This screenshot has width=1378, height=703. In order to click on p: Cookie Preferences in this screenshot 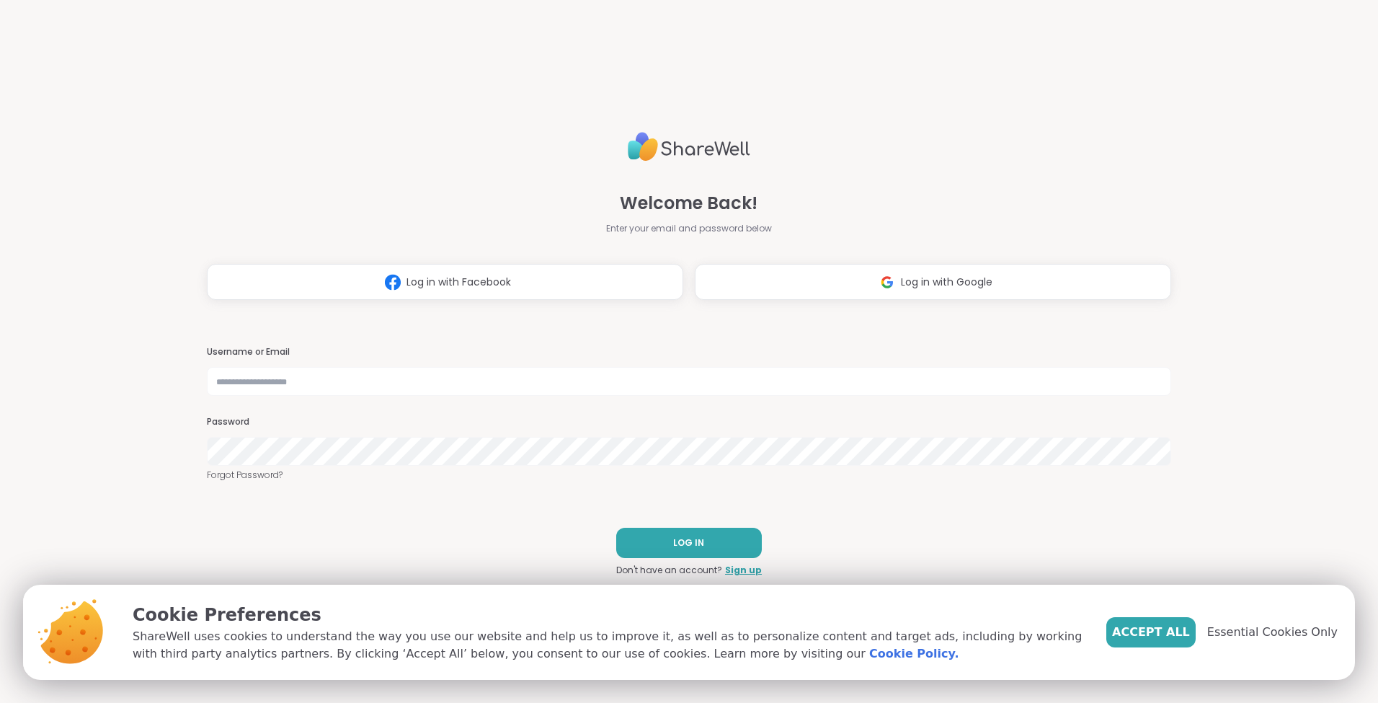, I will do `click(607, 615)`.